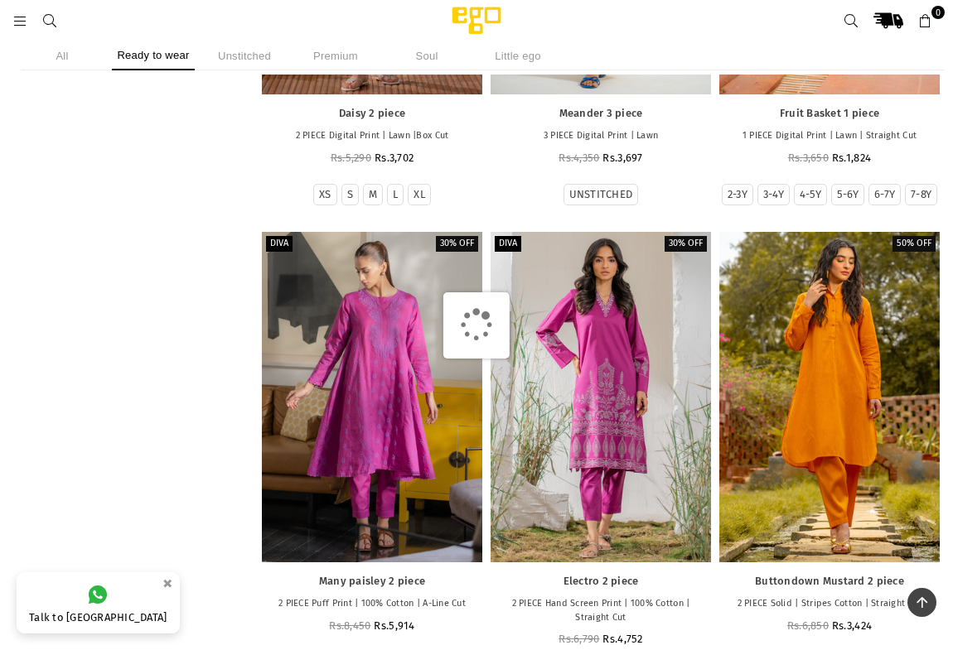 The image size is (953, 650). I want to click on label: 3-4Y, so click(773, 195).